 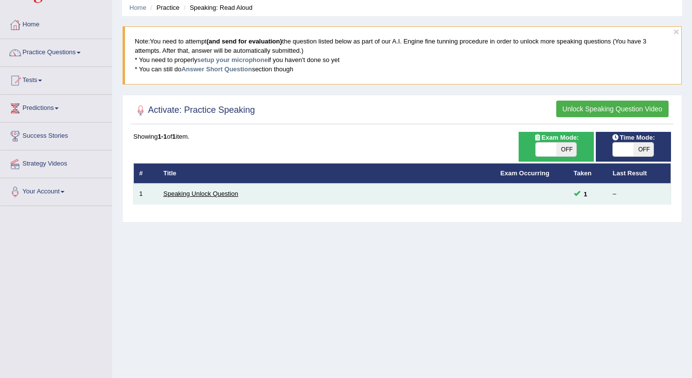 I want to click on a: Tests, so click(x=56, y=79).